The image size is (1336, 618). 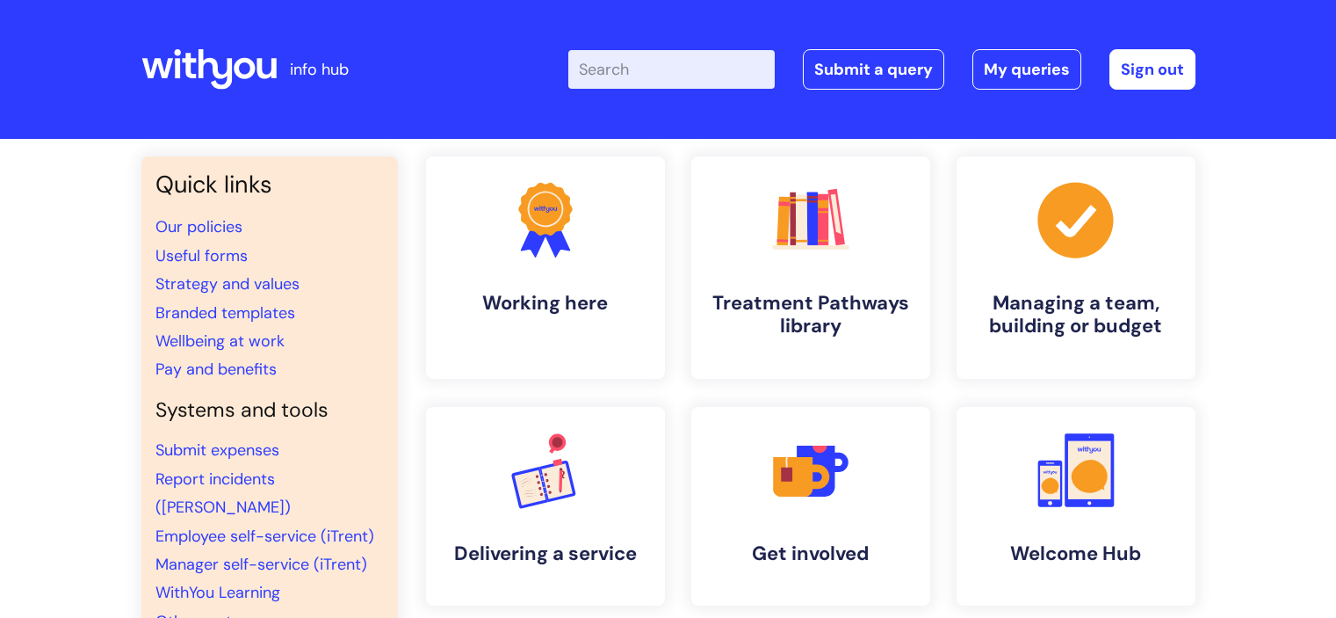 What do you see at coordinates (1076, 267) in the screenshot?
I see `a: Managing a team, building or budget` at bounding box center [1076, 267].